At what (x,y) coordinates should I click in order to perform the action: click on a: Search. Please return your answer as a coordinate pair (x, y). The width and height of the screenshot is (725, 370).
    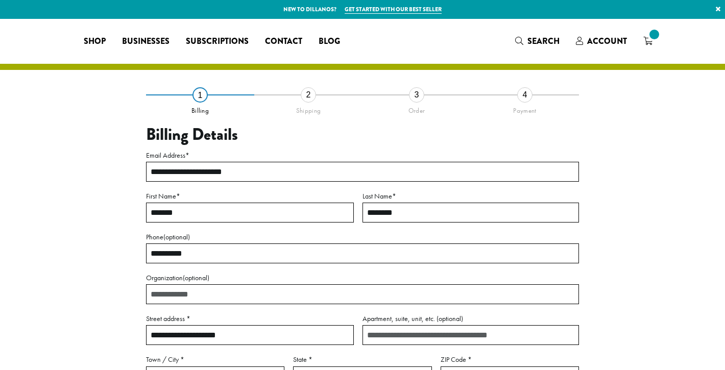
    Looking at the image, I should click on (537, 41).